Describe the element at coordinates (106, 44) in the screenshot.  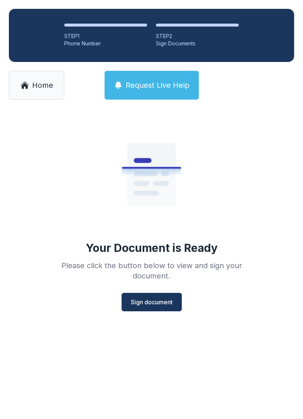
I see `div: Phone Number` at that location.